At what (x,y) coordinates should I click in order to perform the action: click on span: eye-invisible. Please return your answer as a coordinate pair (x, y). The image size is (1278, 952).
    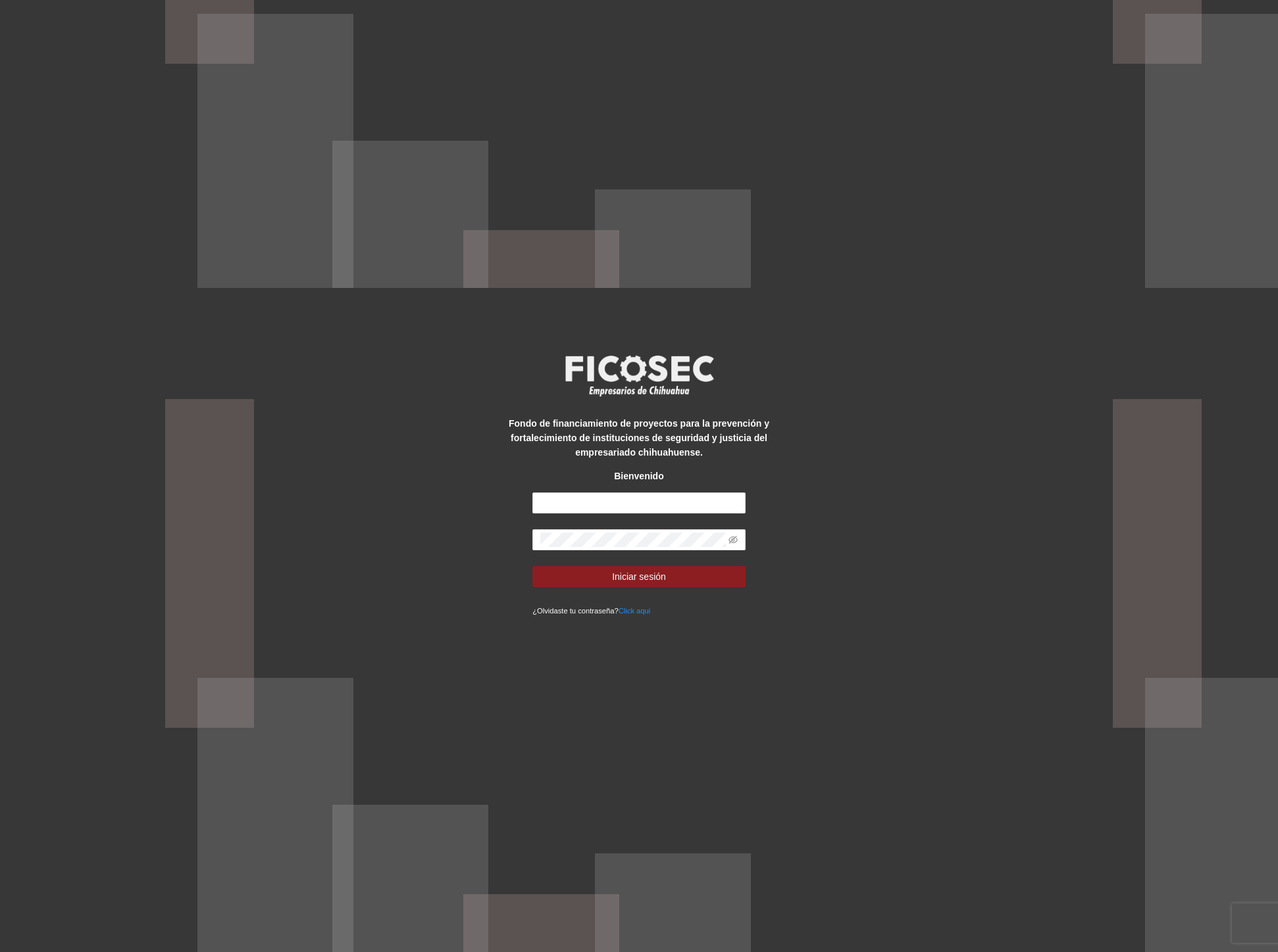
    Looking at the image, I should click on (733, 540).